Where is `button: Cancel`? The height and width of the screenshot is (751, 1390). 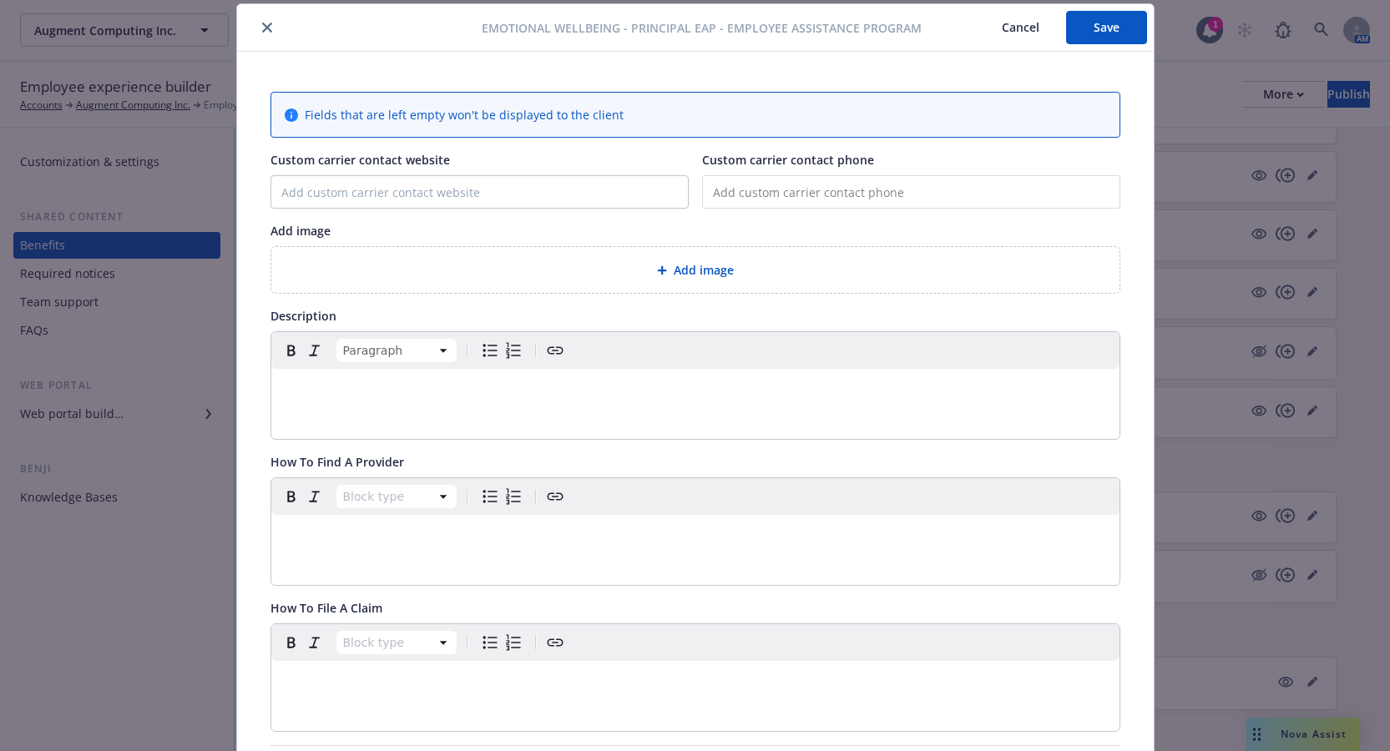 button: Cancel is located at coordinates (1020, 28).